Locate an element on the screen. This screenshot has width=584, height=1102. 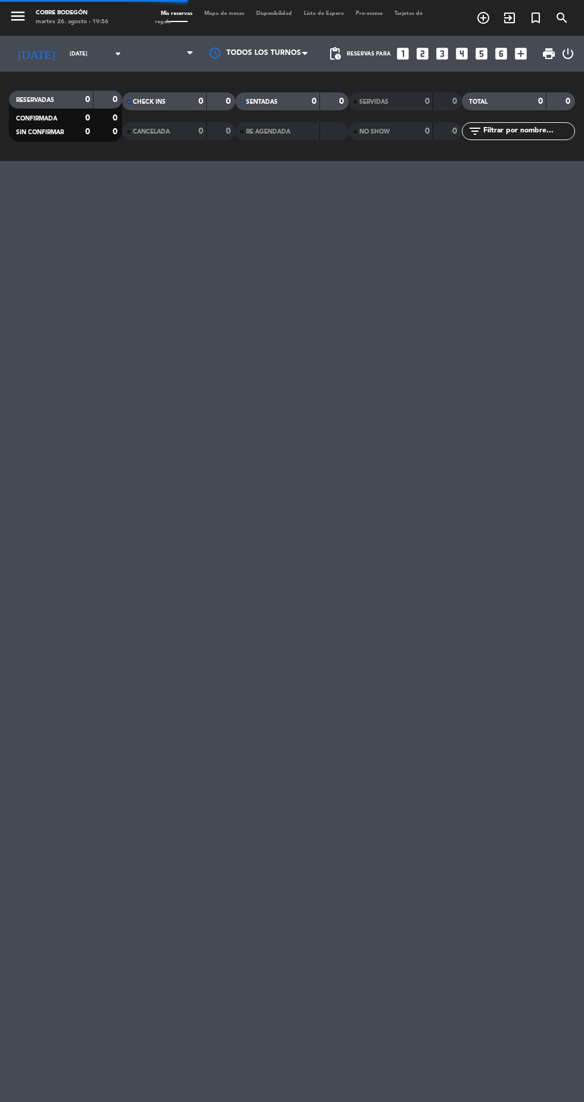
span: Lista de Espera is located at coordinates (324, 13).